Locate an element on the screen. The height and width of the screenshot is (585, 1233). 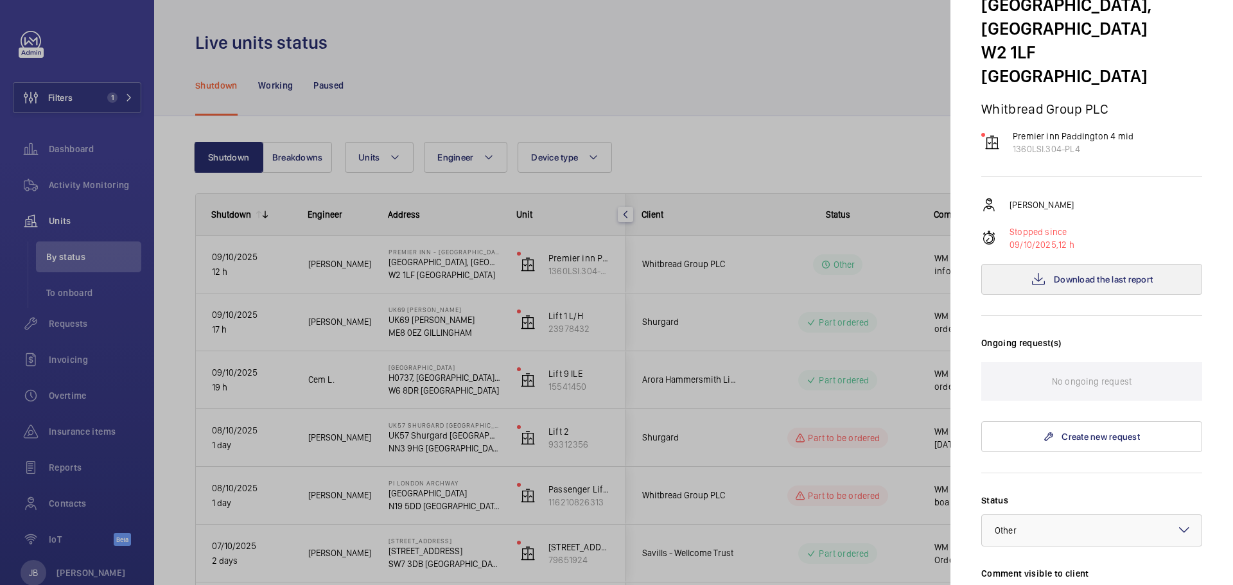
label: Status is located at coordinates (1092, 500).